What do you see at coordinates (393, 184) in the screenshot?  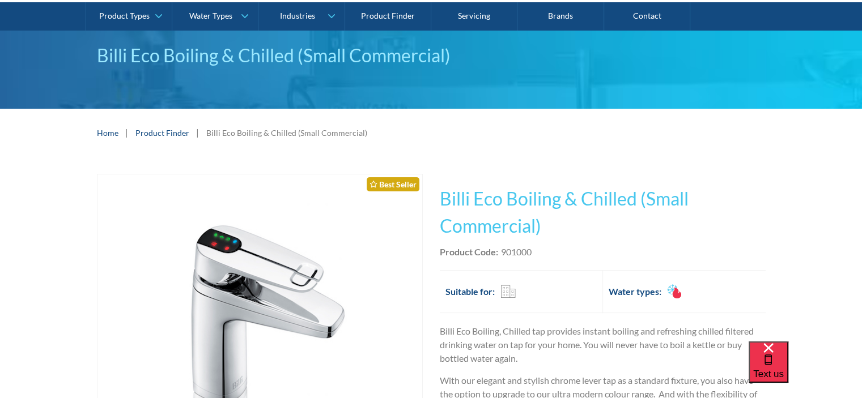 I see `div: Best Seller` at bounding box center [393, 184].